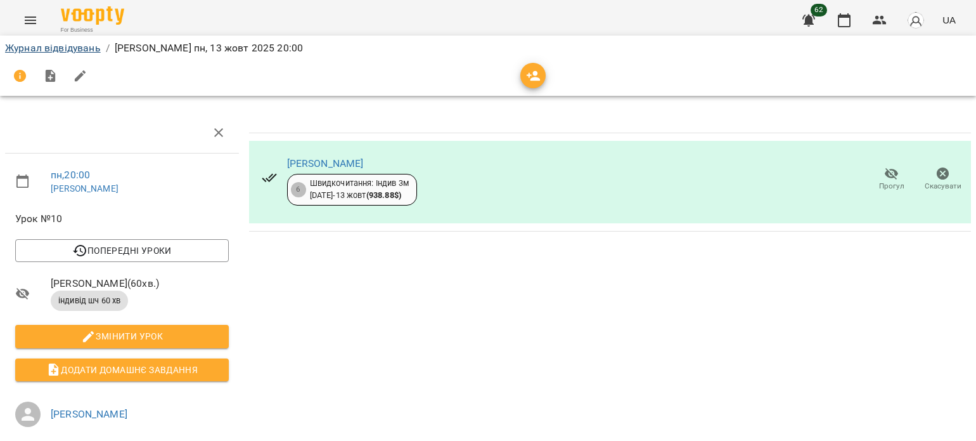 The height and width of the screenshot is (441, 976). What do you see at coordinates (944, 186) in the screenshot?
I see `span: Скасувати` at bounding box center [944, 186].